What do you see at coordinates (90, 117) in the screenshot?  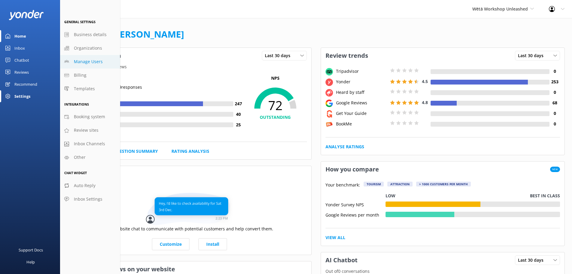 I see `a: Booking system` at bounding box center [90, 117].